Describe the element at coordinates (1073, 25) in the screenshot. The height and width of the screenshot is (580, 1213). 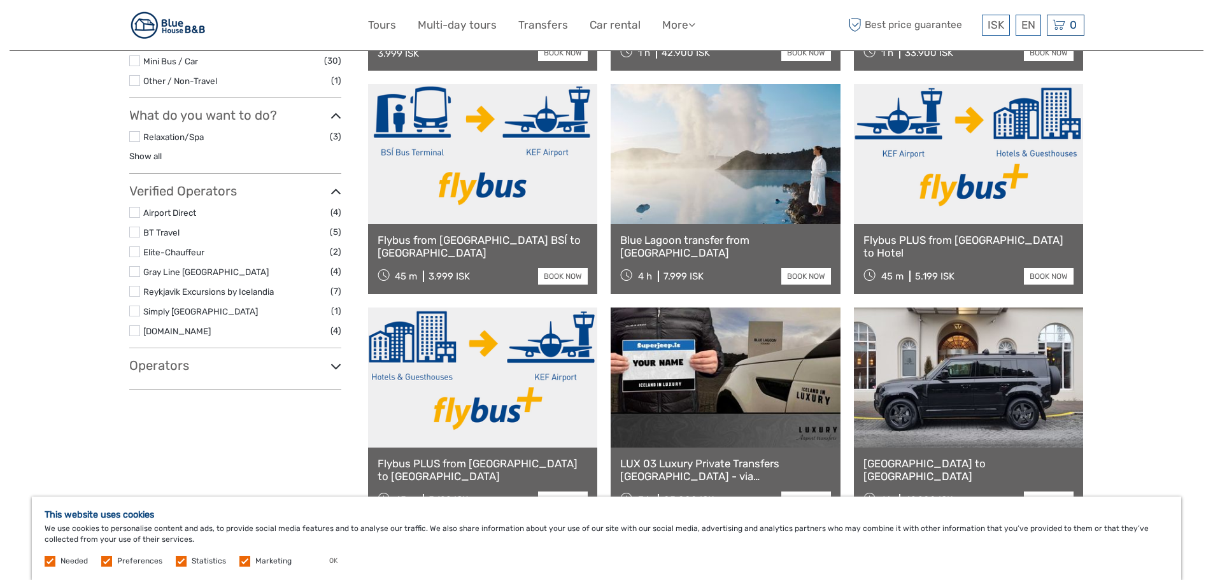
I see `span: 0` at that location.